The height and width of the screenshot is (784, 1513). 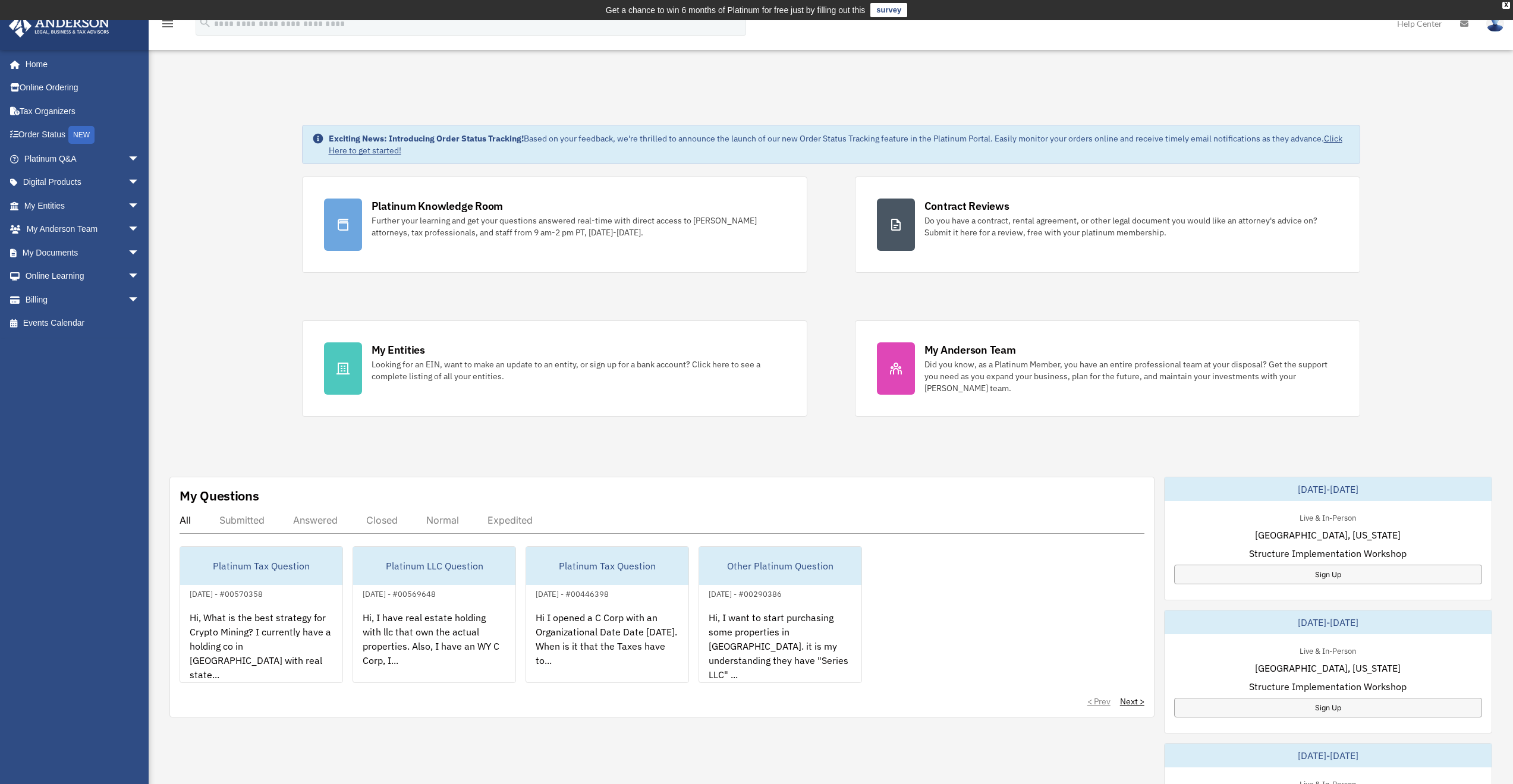 What do you see at coordinates (80, 64) in the screenshot?
I see `a: Home` at bounding box center [80, 64].